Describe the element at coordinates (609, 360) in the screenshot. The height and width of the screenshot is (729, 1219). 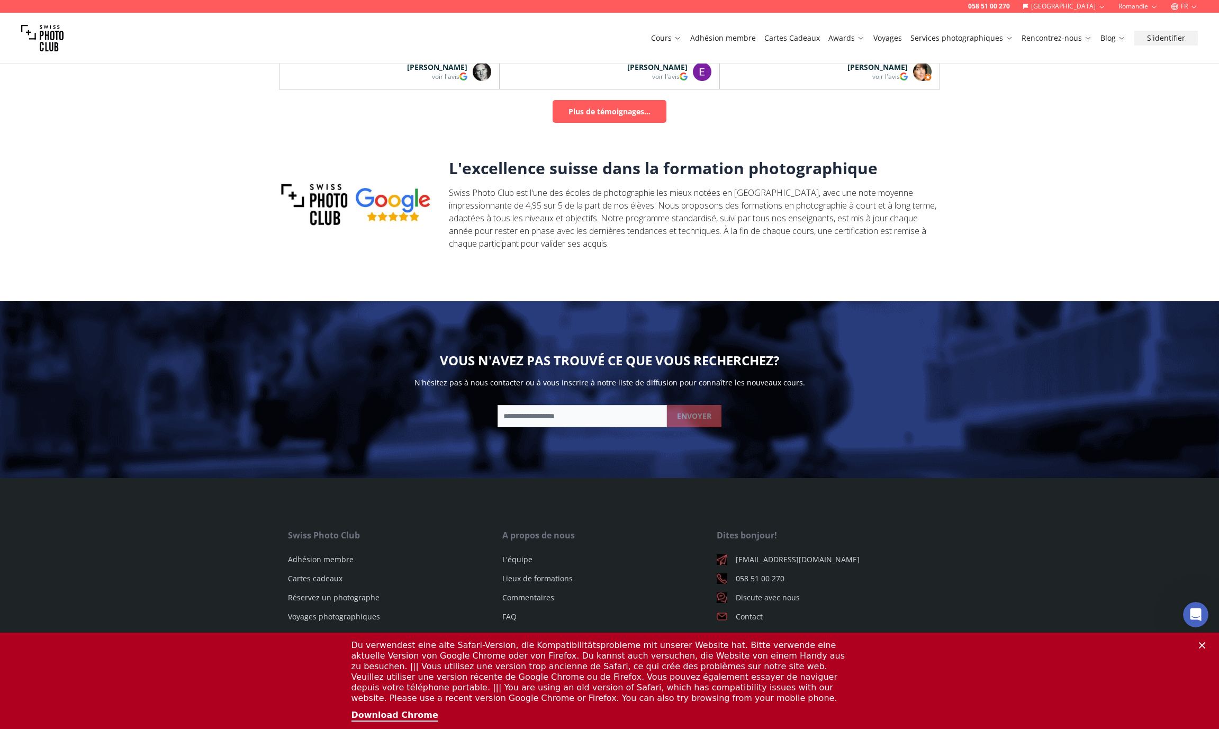
I see `h2: VOUS N'AVEZ PAS TROUVÉ CE QUE VOUS RECHERCHEZ?` at that location.